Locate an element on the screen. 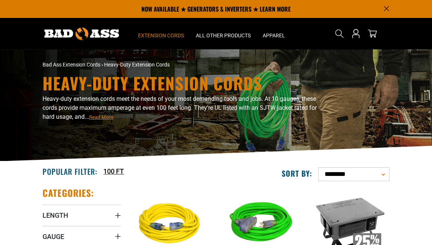 This screenshot has width=432, height=245. a: 100 FT is located at coordinates (113, 171).